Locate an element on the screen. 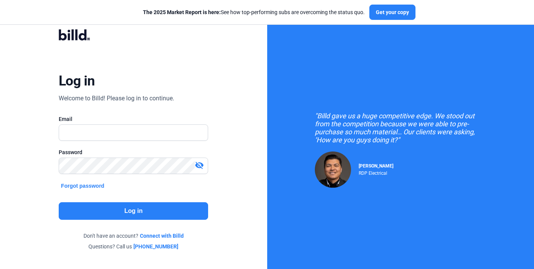 The image size is (534, 269). div: RDP Electrical is located at coordinates (376, 172).